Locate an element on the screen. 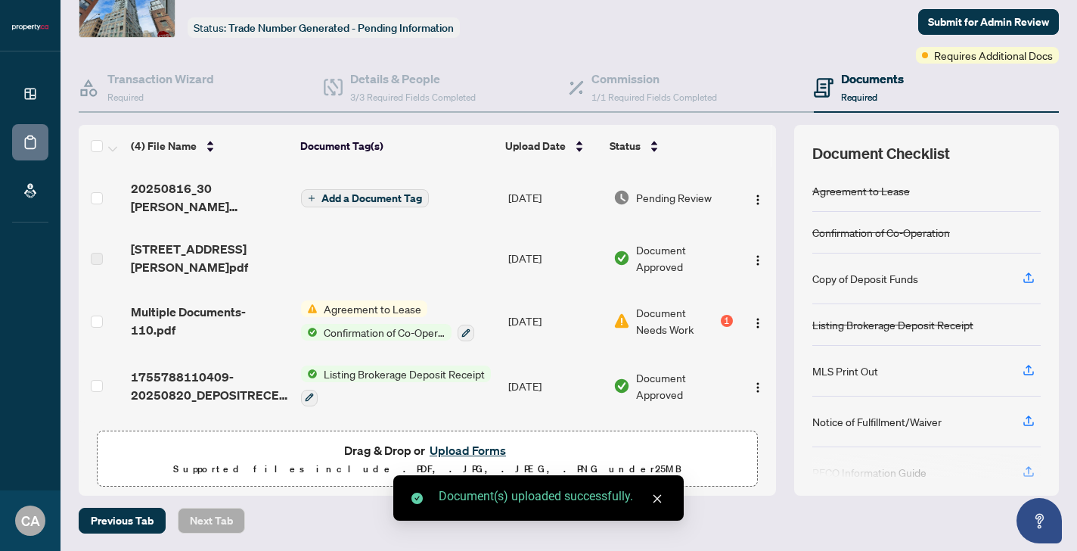 Image resolution: width=1077 pixels, height=551 pixels. span: Upload Date is located at coordinates (536, 146).